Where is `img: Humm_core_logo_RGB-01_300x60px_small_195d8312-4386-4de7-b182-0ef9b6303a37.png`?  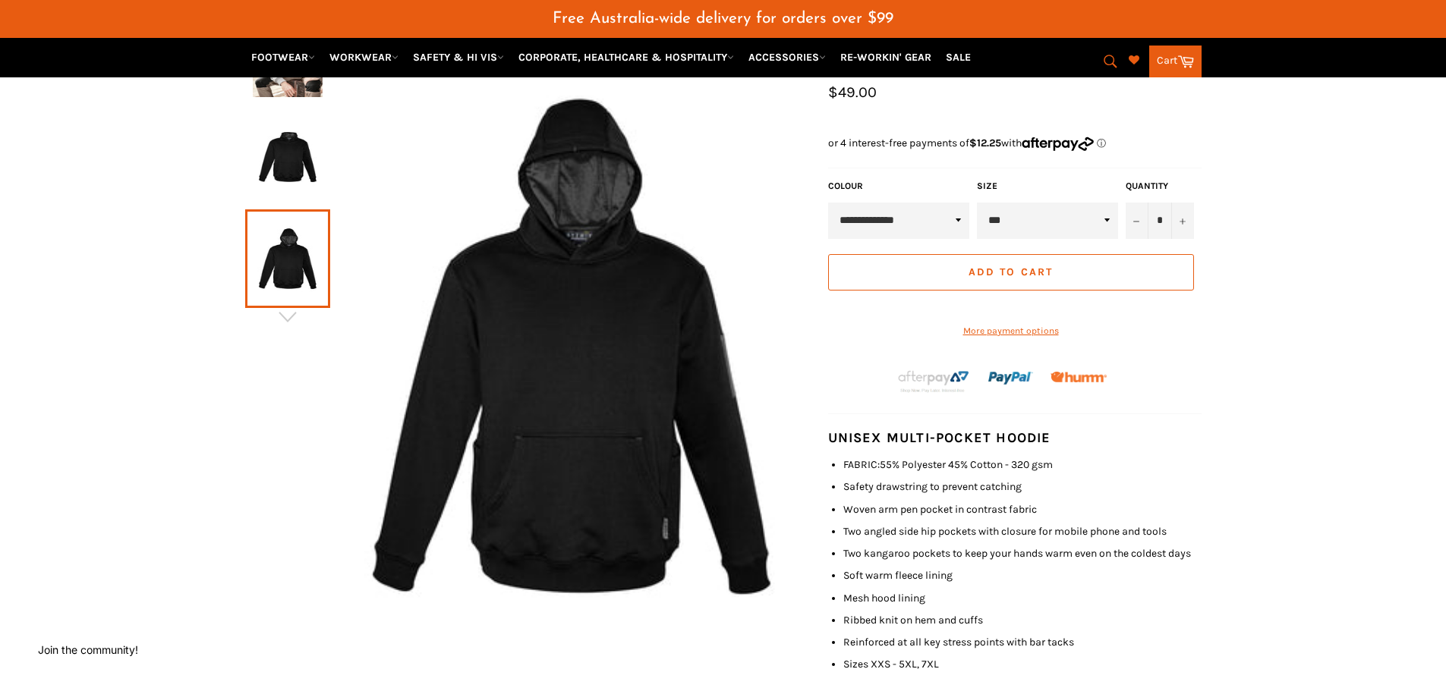 img: Humm_core_logo_RGB-01_300x60px_small_195d8312-4386-4de7-b182-0ef9b6303a37.png is located at coordinates (1078, 377).